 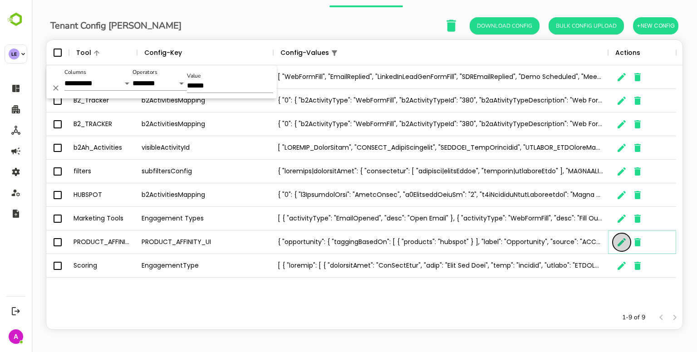 I want to click on div: Tool, so click(x=52, y=53).